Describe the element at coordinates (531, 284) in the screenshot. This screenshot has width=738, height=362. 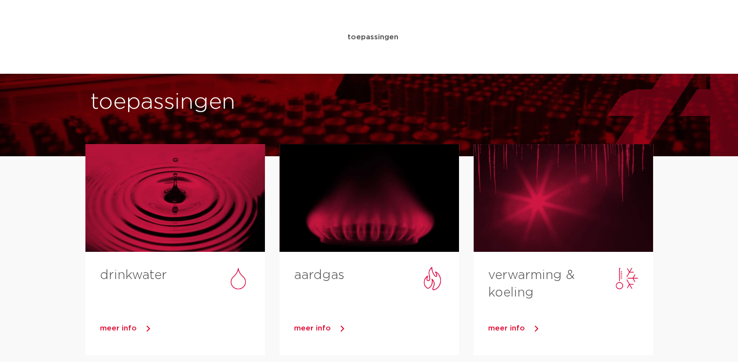
I see `a: verwarming & koeling` at that location.